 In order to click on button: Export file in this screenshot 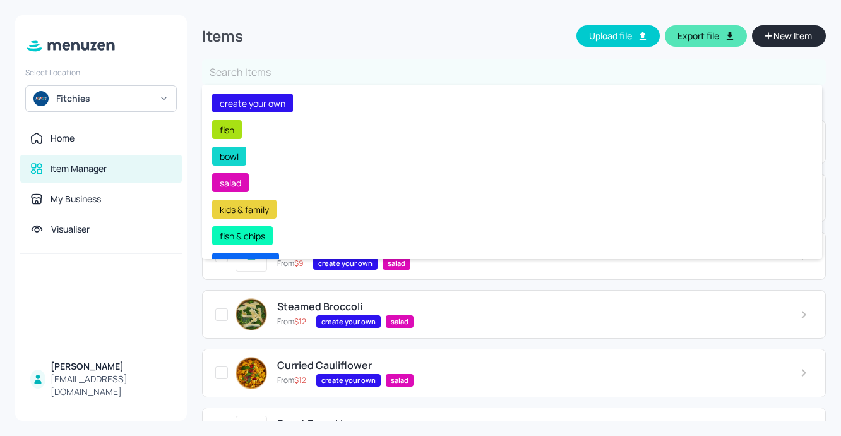, I will do `click(706, 36)`.